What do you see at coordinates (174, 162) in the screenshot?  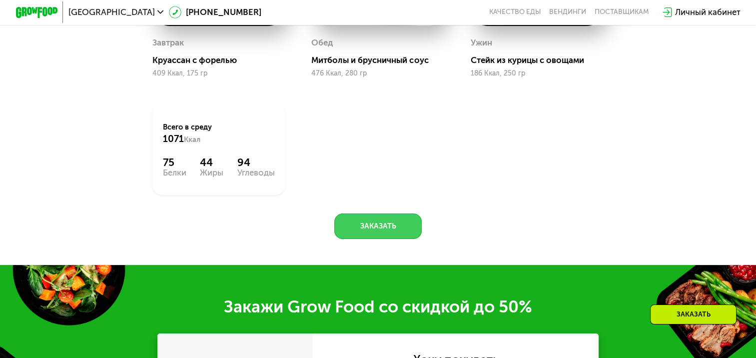 I see `div: 75` at bounding box center [174, 162].